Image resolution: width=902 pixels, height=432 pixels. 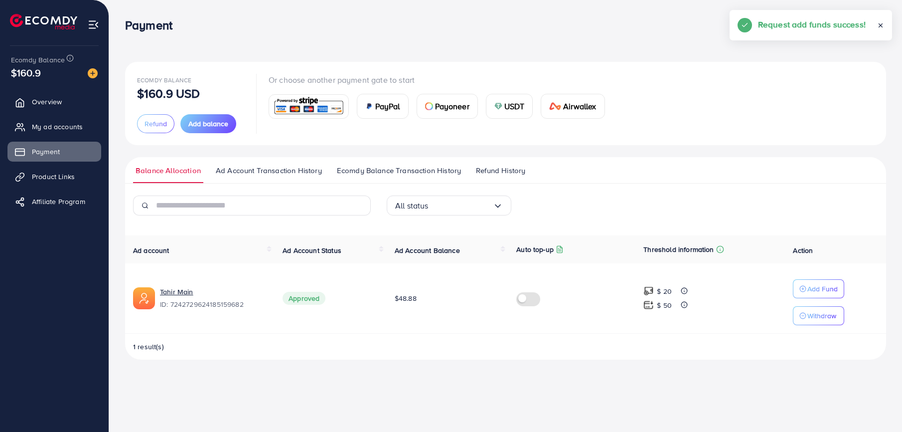 I want to click on h3: Payment, so click(x=153, y=25).